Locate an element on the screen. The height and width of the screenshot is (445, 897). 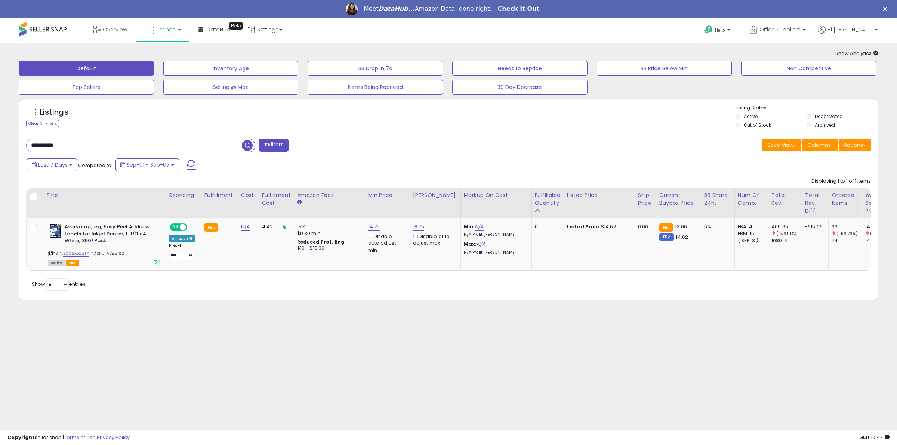
a: Listings is located at coordinates (163, 30).